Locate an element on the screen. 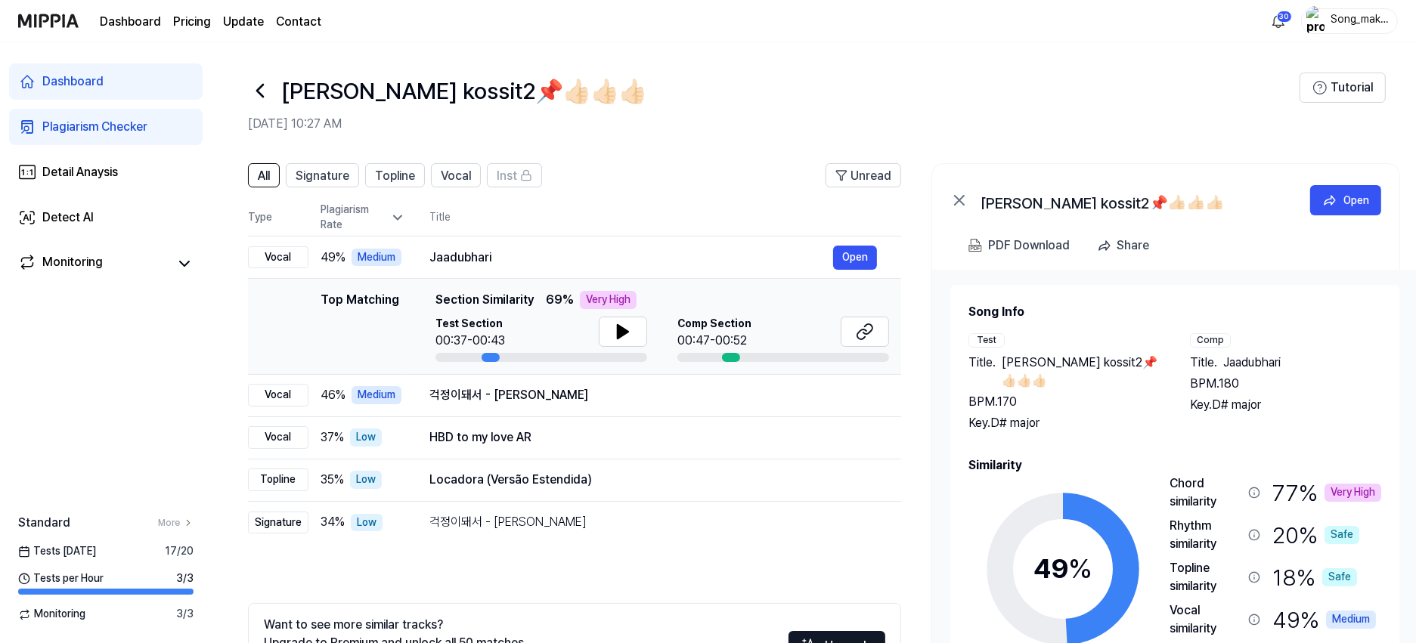  div: Locadora (Versão Estendida) is located at coordinates (653, 480).